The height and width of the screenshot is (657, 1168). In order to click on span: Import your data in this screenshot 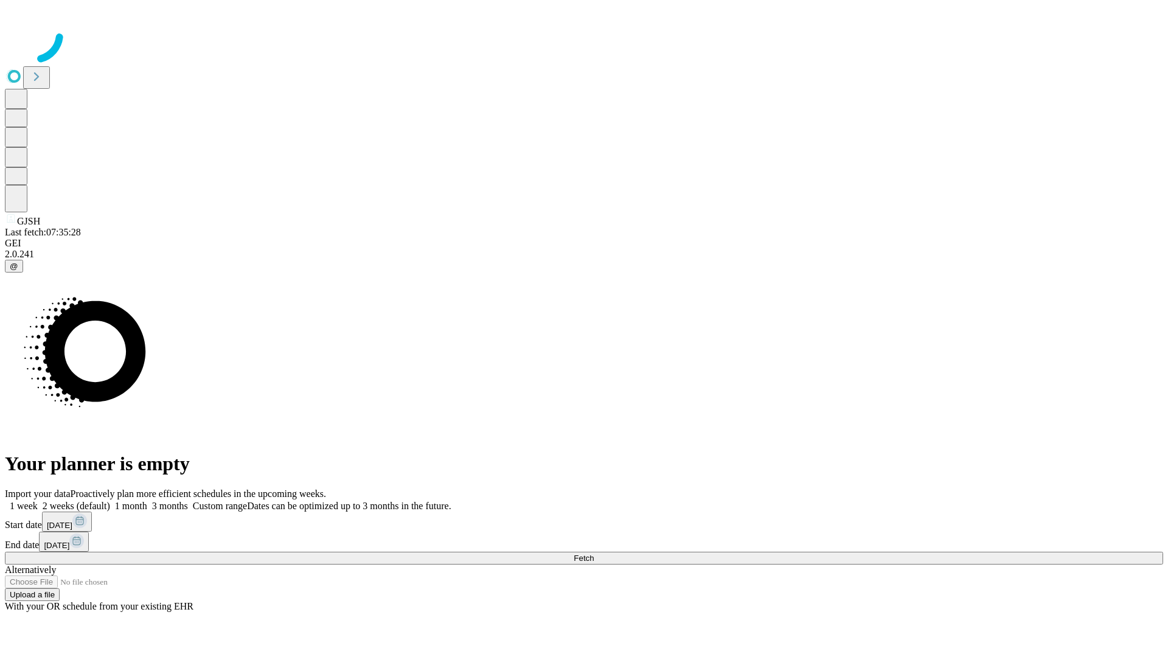, I will do `click(38, 493)`.